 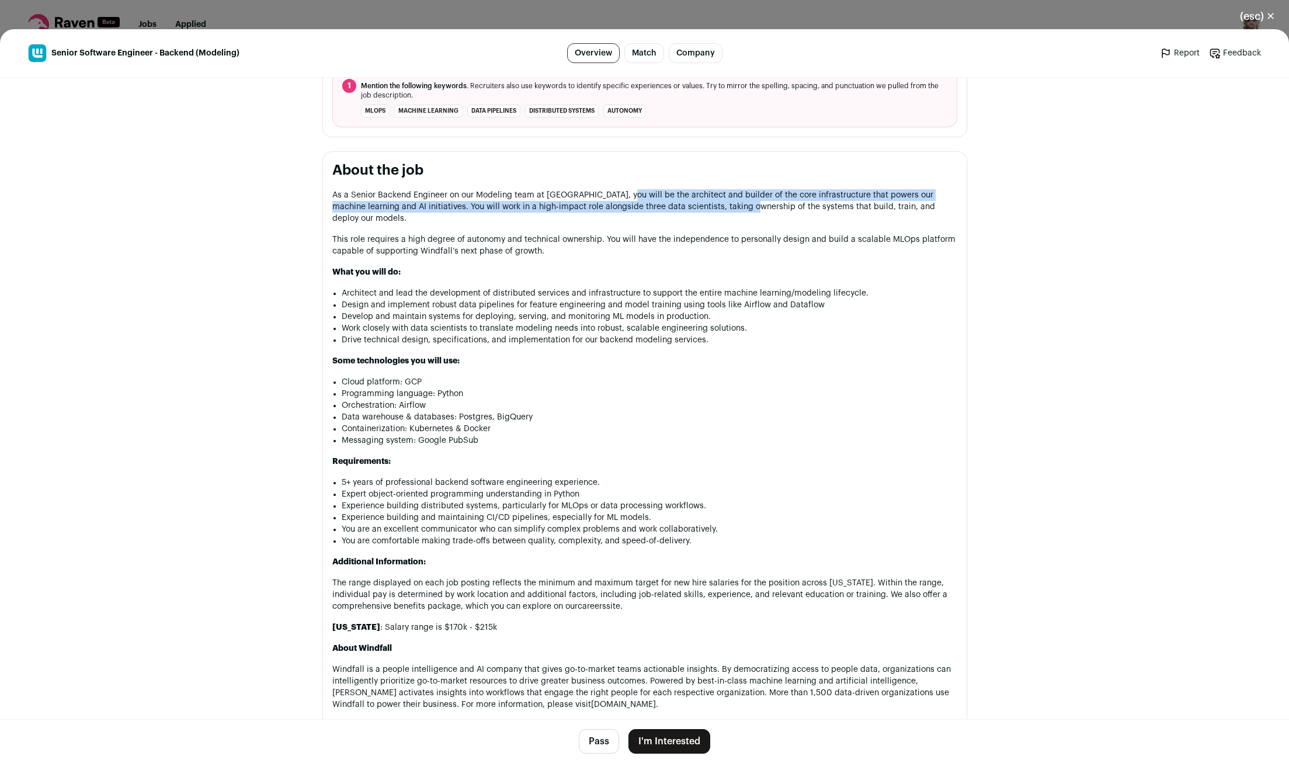 What do you see at coordinates (696, 53) in the screenshot?
I see `a: Company` at bounding box center [696, 53].